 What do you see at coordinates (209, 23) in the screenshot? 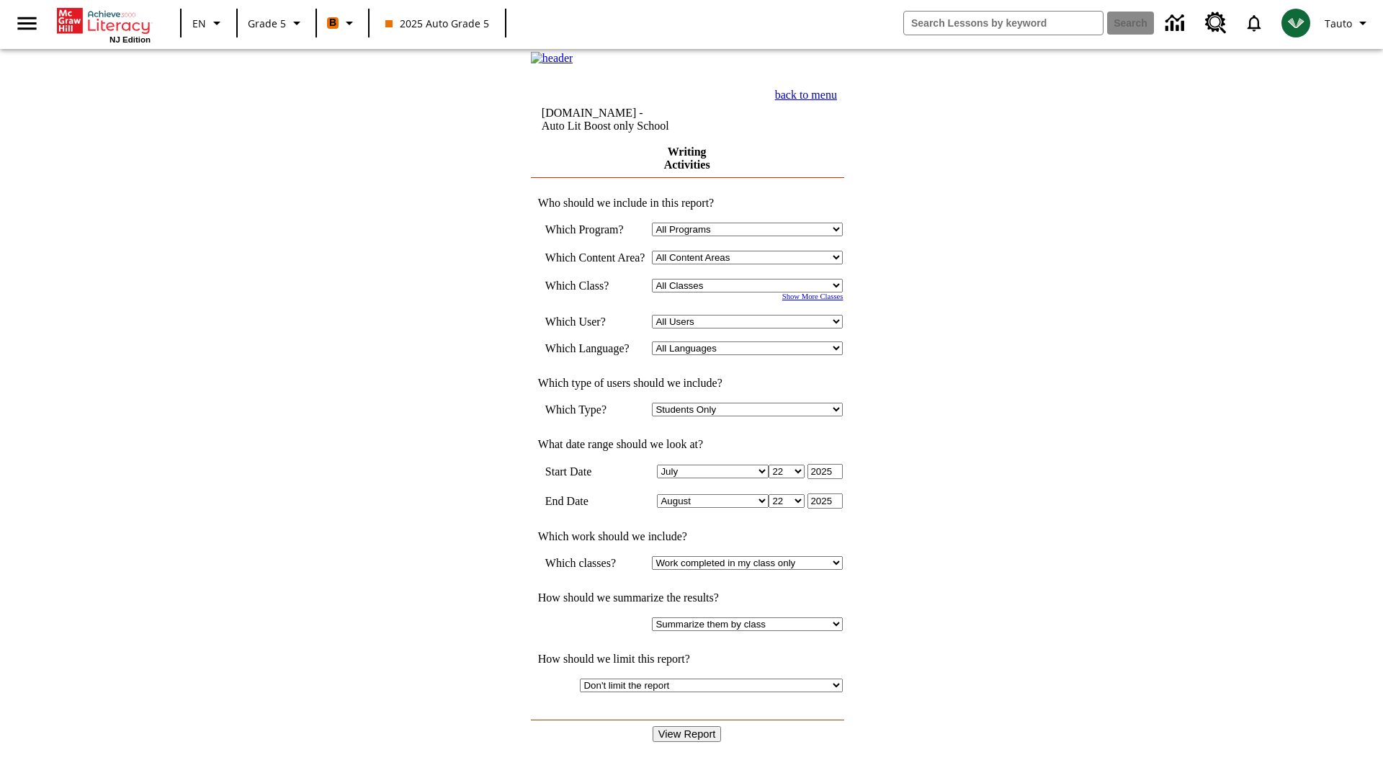
I see `button: Language: EN, Select a language` at bounding box center [209, 23].